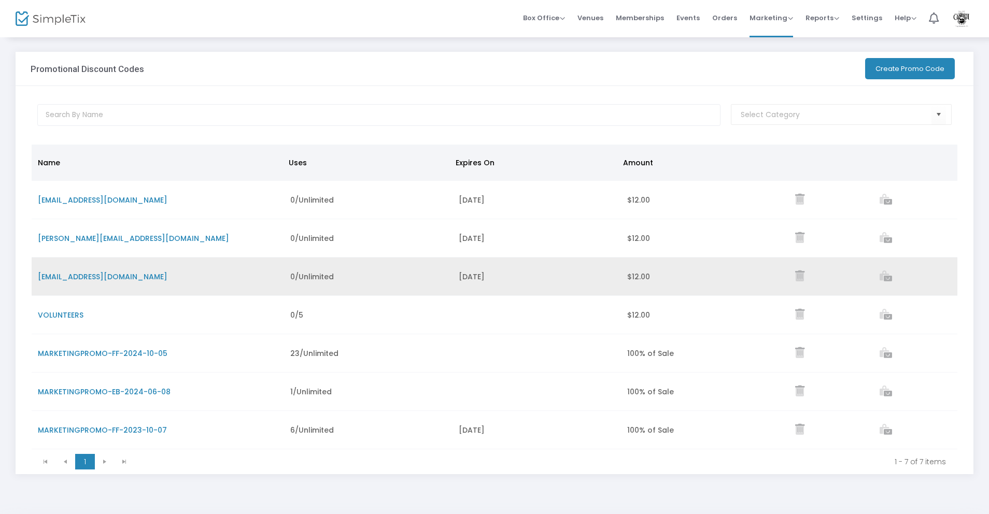  What do you see at coordinates (311, 392) in the screenshot?
I see `span: 1/Unlimited` at bounding box center [311, 392].